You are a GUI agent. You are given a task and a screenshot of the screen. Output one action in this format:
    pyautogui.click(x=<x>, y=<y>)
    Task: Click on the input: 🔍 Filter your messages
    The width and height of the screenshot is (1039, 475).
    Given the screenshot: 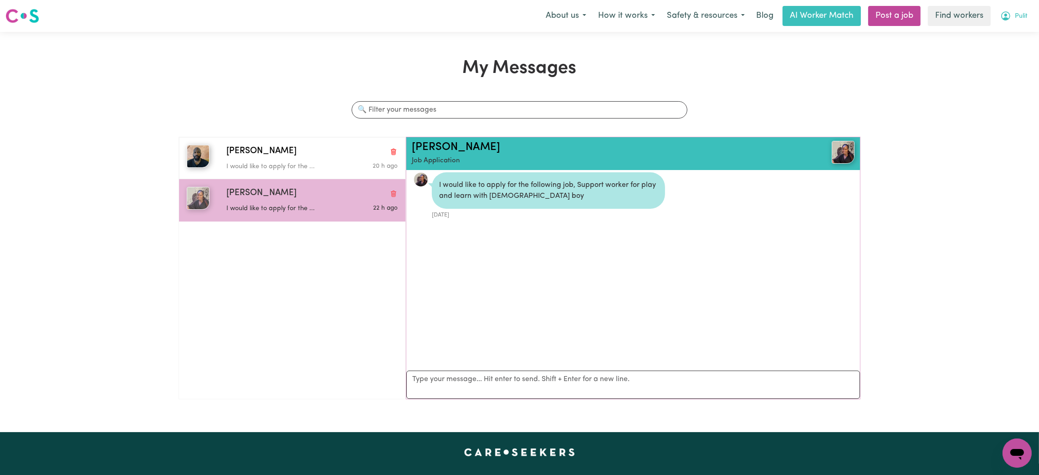 What is the action you would take?
    pyautogui.click(x=519, y=110)
    